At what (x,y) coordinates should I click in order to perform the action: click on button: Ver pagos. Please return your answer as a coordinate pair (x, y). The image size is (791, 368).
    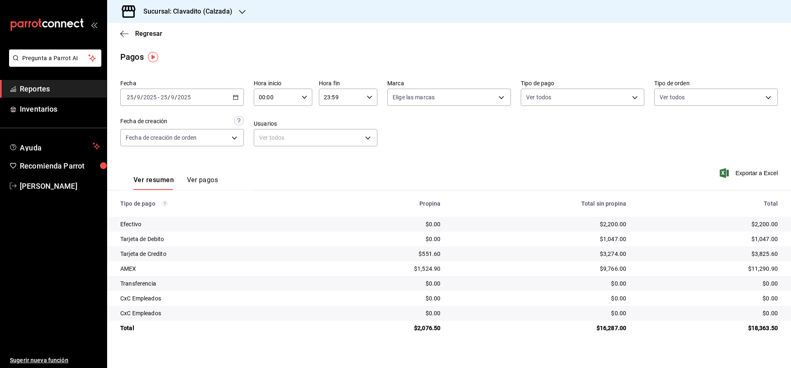
    Looking at the image, I should click on (202, 183).